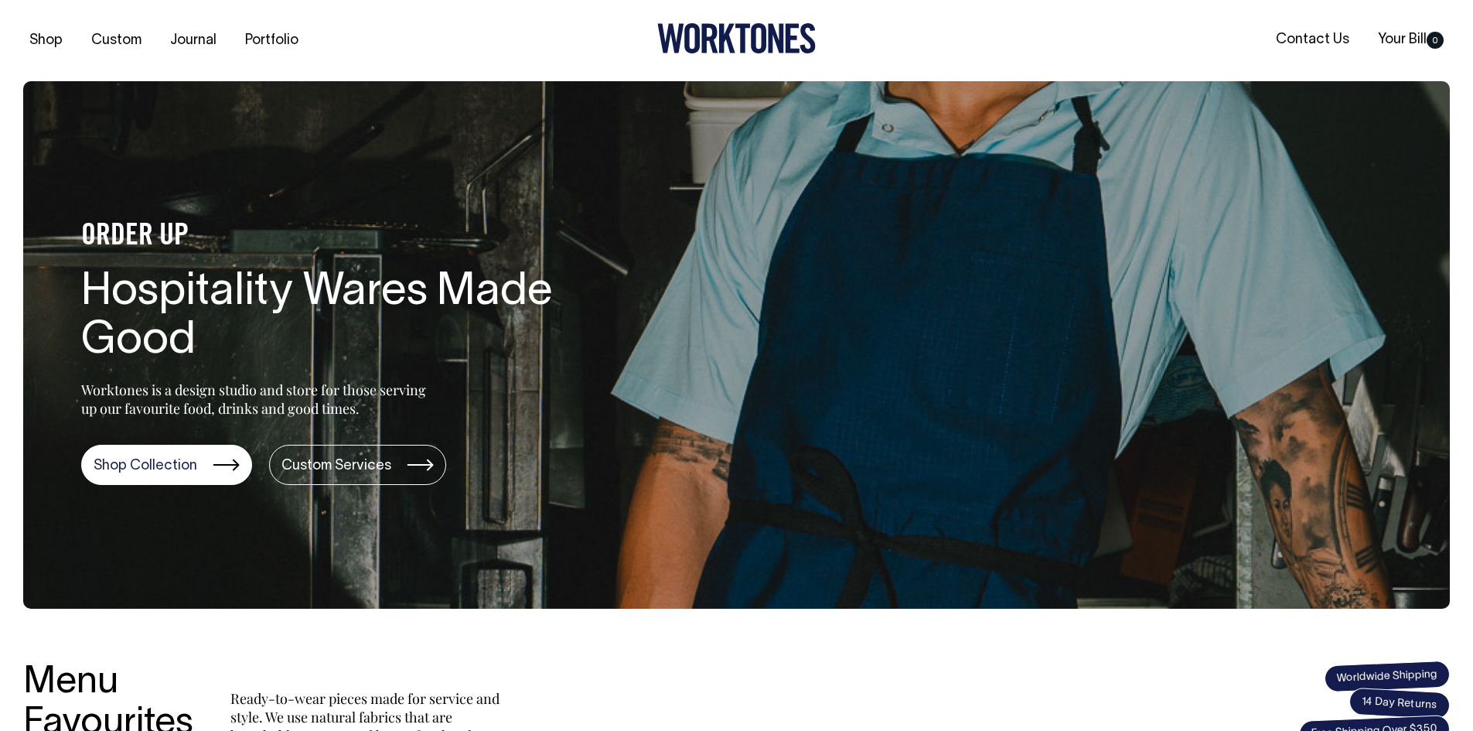 This screenshot has width=1473, height=731. What do you see at coordinates (1312, 39) in the screenshot?
I see `a: Contact Us` at bounding box center [1312, 39].